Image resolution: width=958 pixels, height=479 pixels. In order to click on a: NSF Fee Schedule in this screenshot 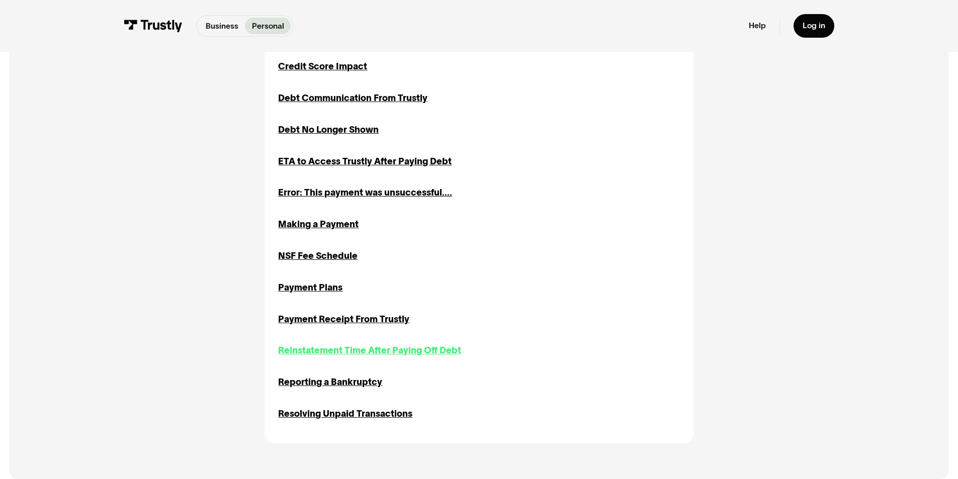, I will do `click(318, 256)`.